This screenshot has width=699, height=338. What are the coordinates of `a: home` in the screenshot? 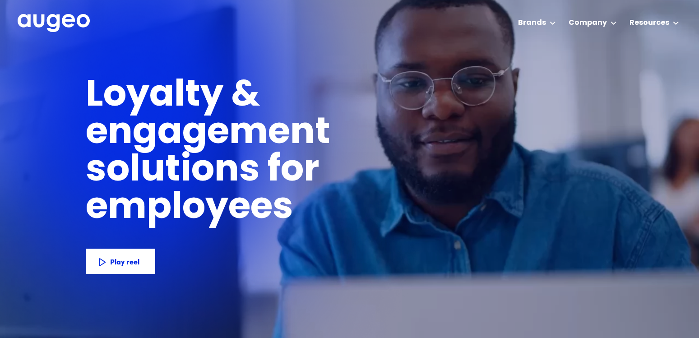 It's located at (54, 23).